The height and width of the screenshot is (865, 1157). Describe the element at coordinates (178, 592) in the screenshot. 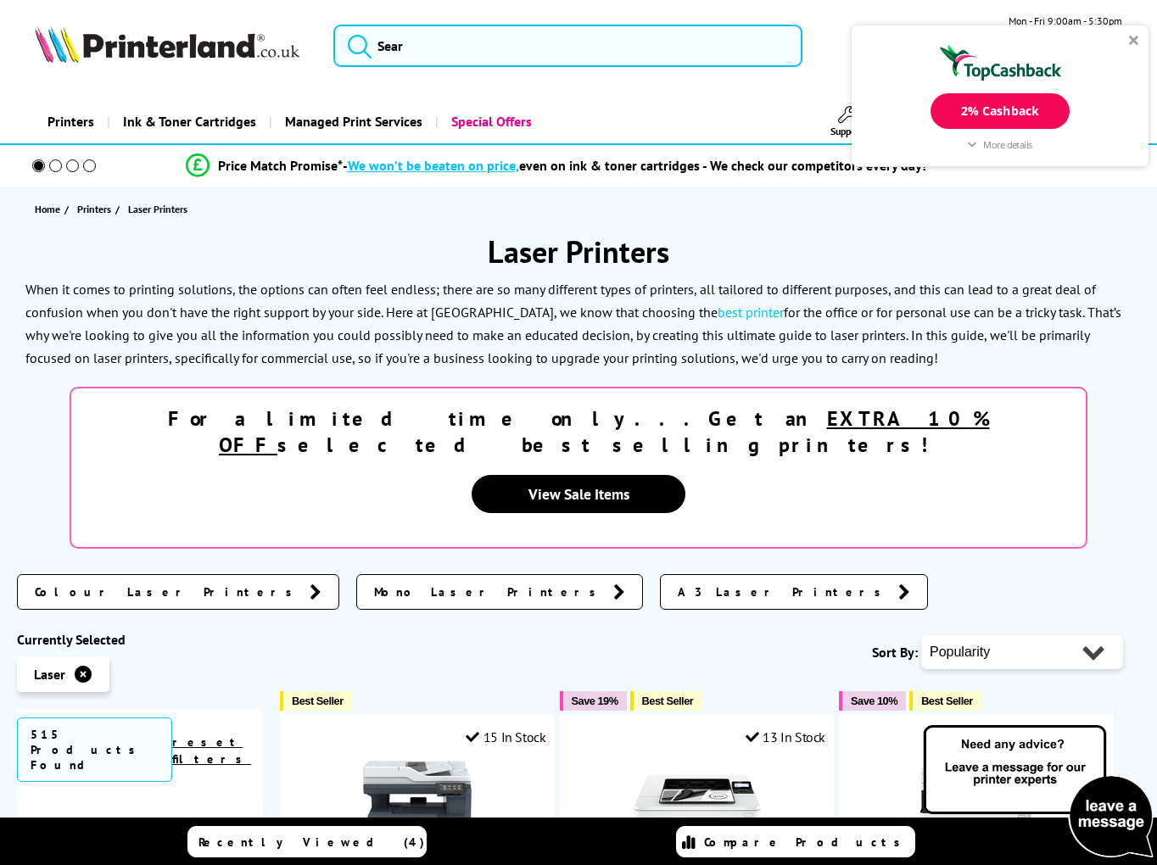

I see `a: Colour Laser Printers` at that location.